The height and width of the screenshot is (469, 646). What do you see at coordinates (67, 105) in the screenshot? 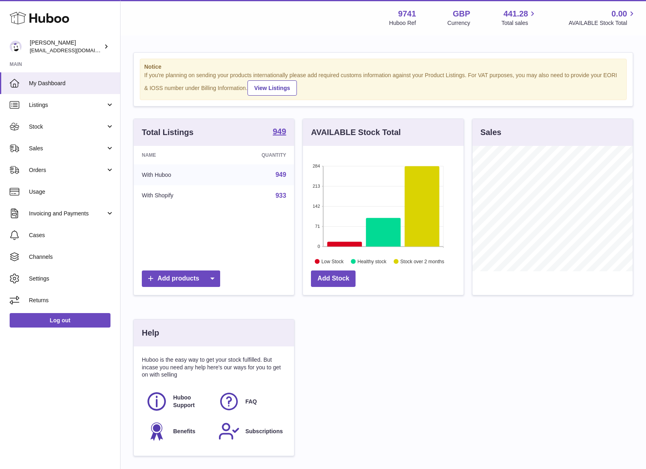
I see `span: Listings` at bounding box center [67, 105].